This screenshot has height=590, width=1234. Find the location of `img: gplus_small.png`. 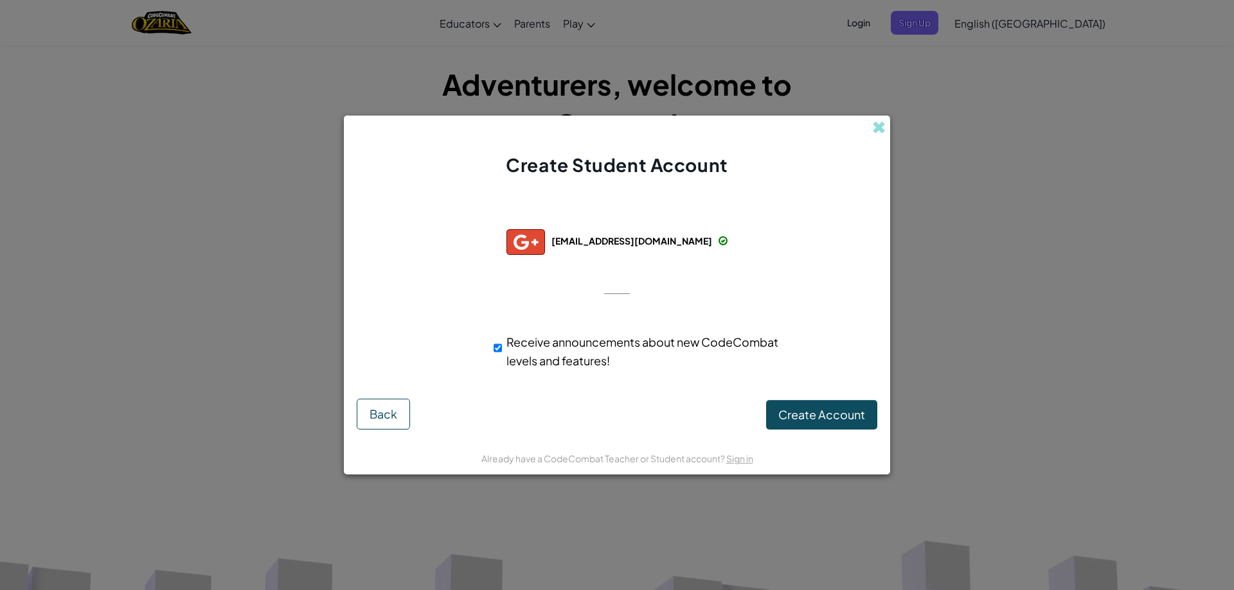

img: gplus_small.png is located at coordinates (526, 242).